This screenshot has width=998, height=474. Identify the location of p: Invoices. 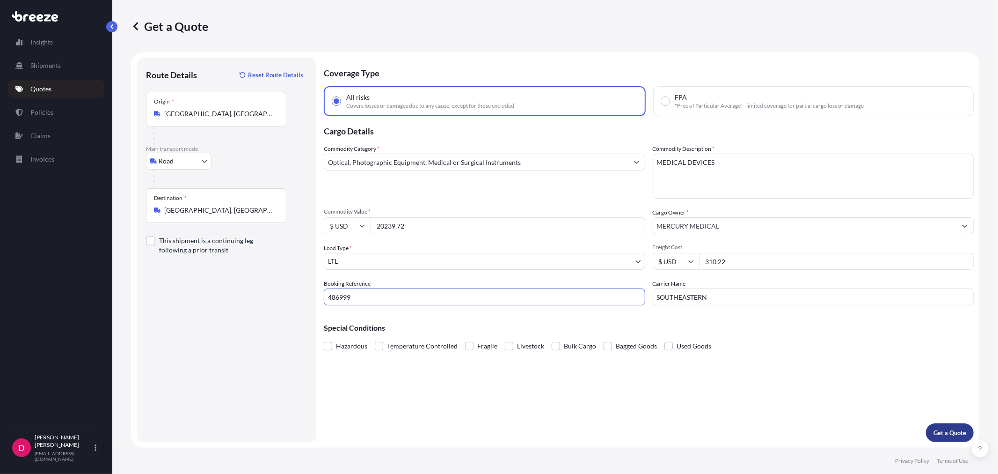
(42, 159).